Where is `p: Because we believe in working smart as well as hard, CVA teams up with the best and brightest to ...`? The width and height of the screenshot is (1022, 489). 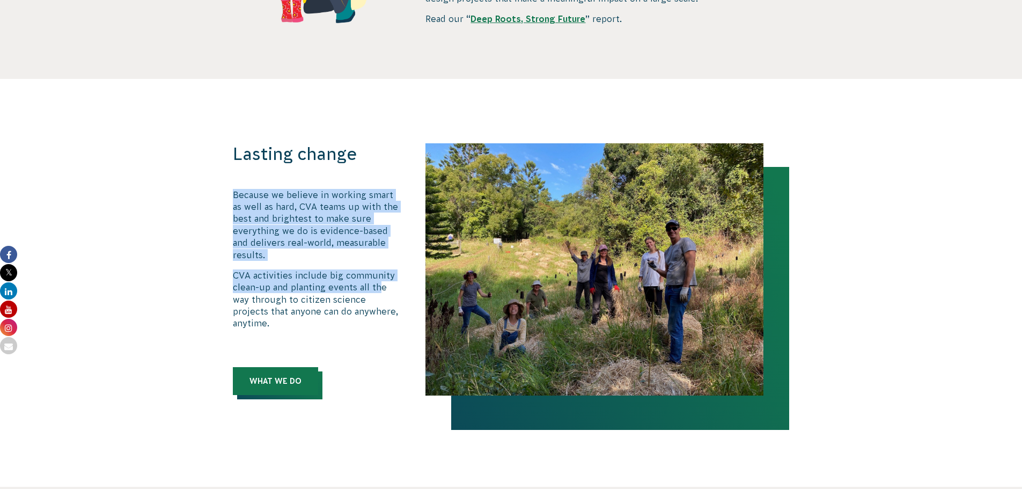
p: Because we believe in working smart as well as hard, CVA teams up with the best and brightest to ... is located at coordinates (318, 225).